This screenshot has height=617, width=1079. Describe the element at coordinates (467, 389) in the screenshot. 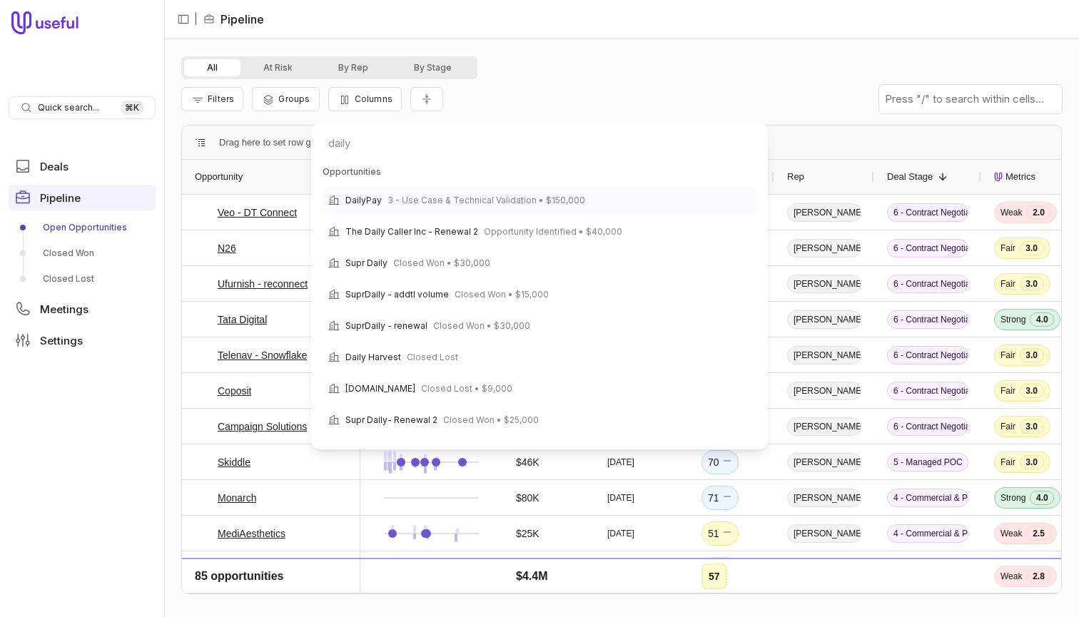

I see `span: Closed Lost • $9,000` at that location.